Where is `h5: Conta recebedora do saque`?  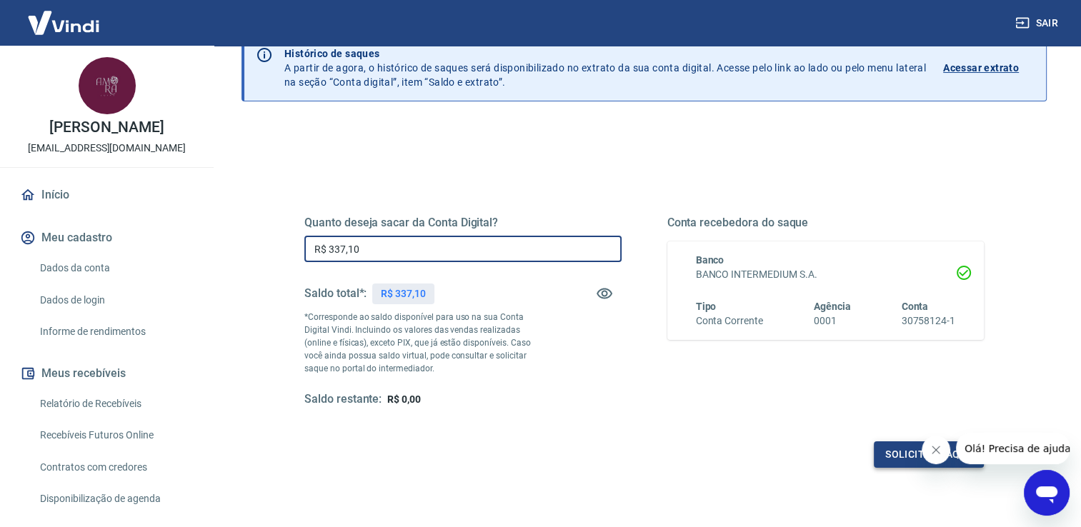 h5: Conta recebedora do saque is located at coordinates (826, 223).